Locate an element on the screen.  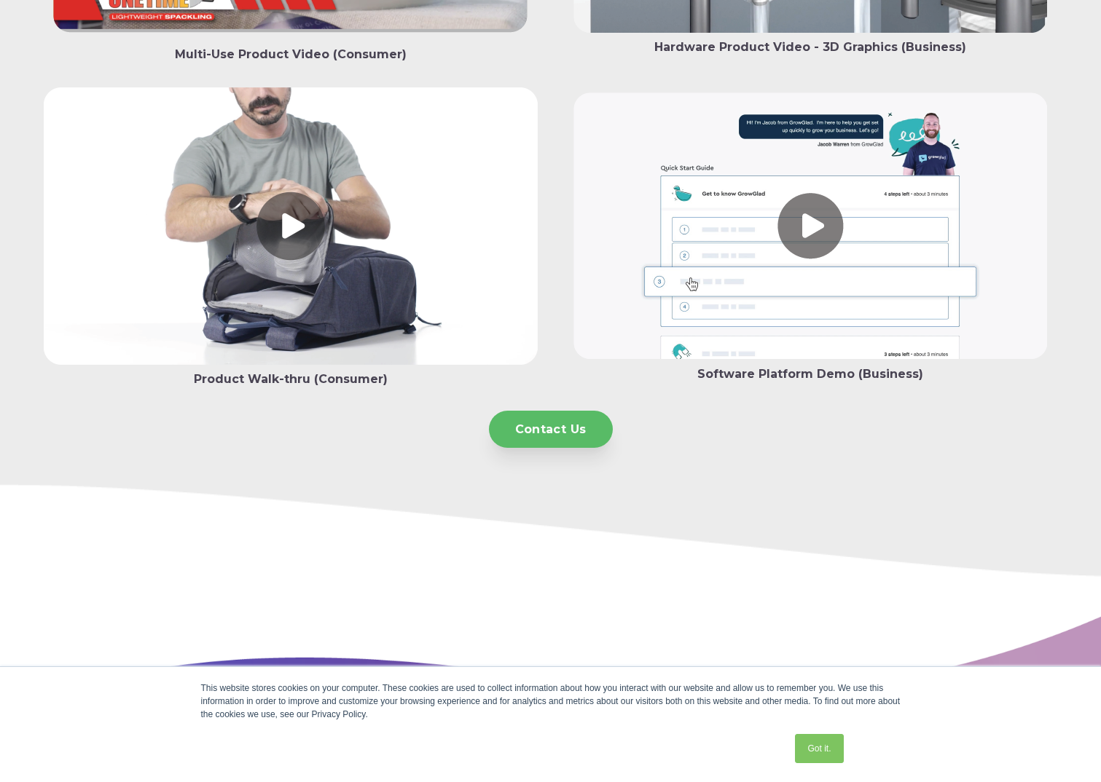
p: Software Platform Demo (Business) is located at coordinates (810, 374).